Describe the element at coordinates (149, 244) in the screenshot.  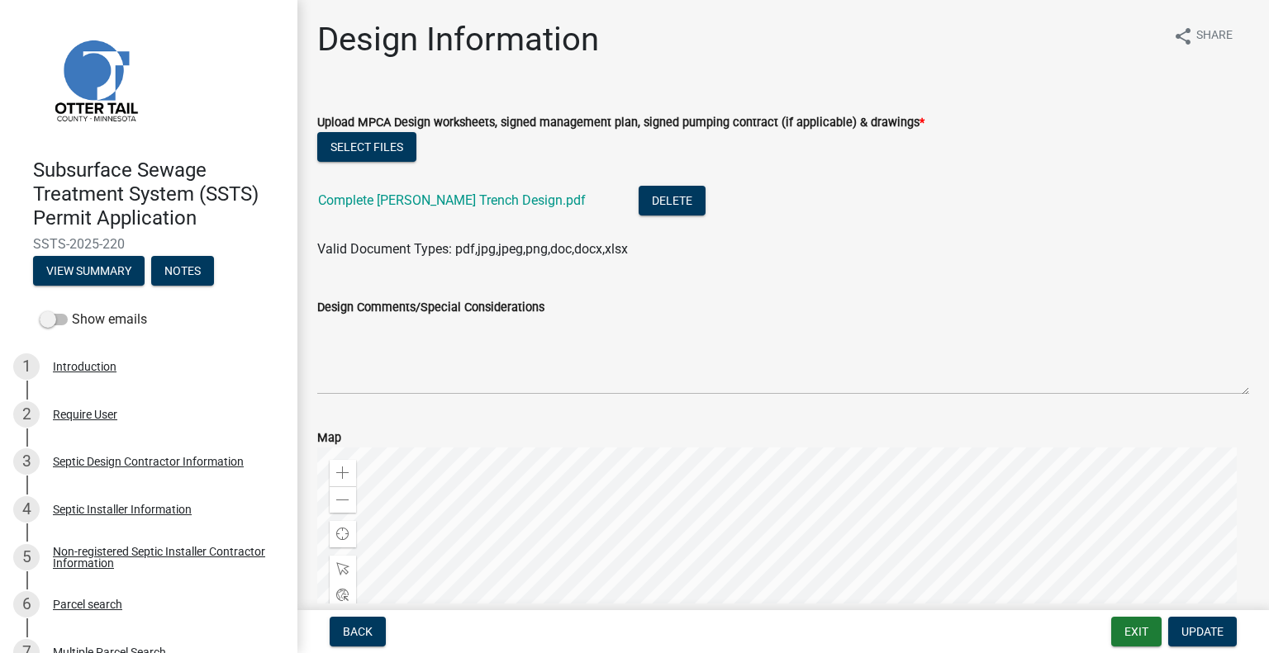
I see `span: SSTS-2025-220` at that location.